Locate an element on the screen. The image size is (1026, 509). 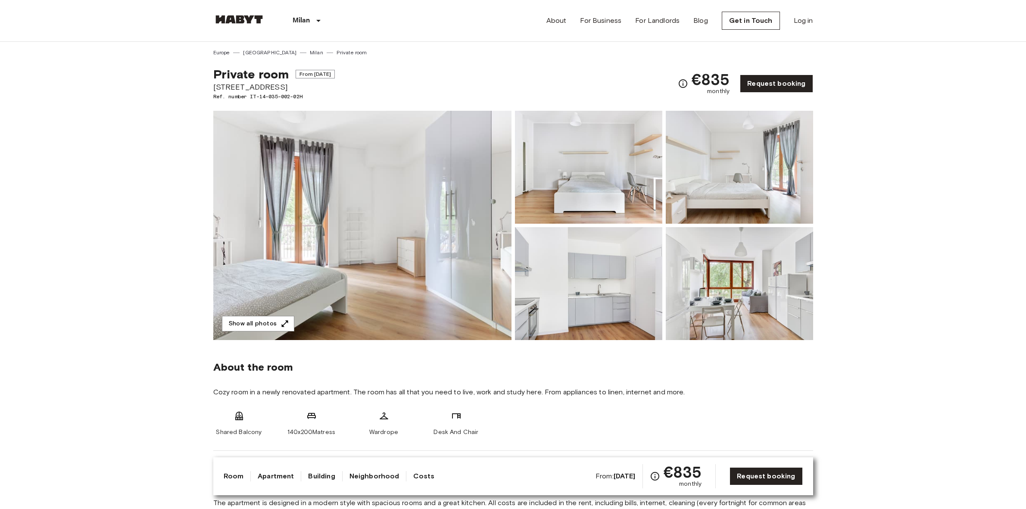
a: Private room is located at coordinates (352, 53).